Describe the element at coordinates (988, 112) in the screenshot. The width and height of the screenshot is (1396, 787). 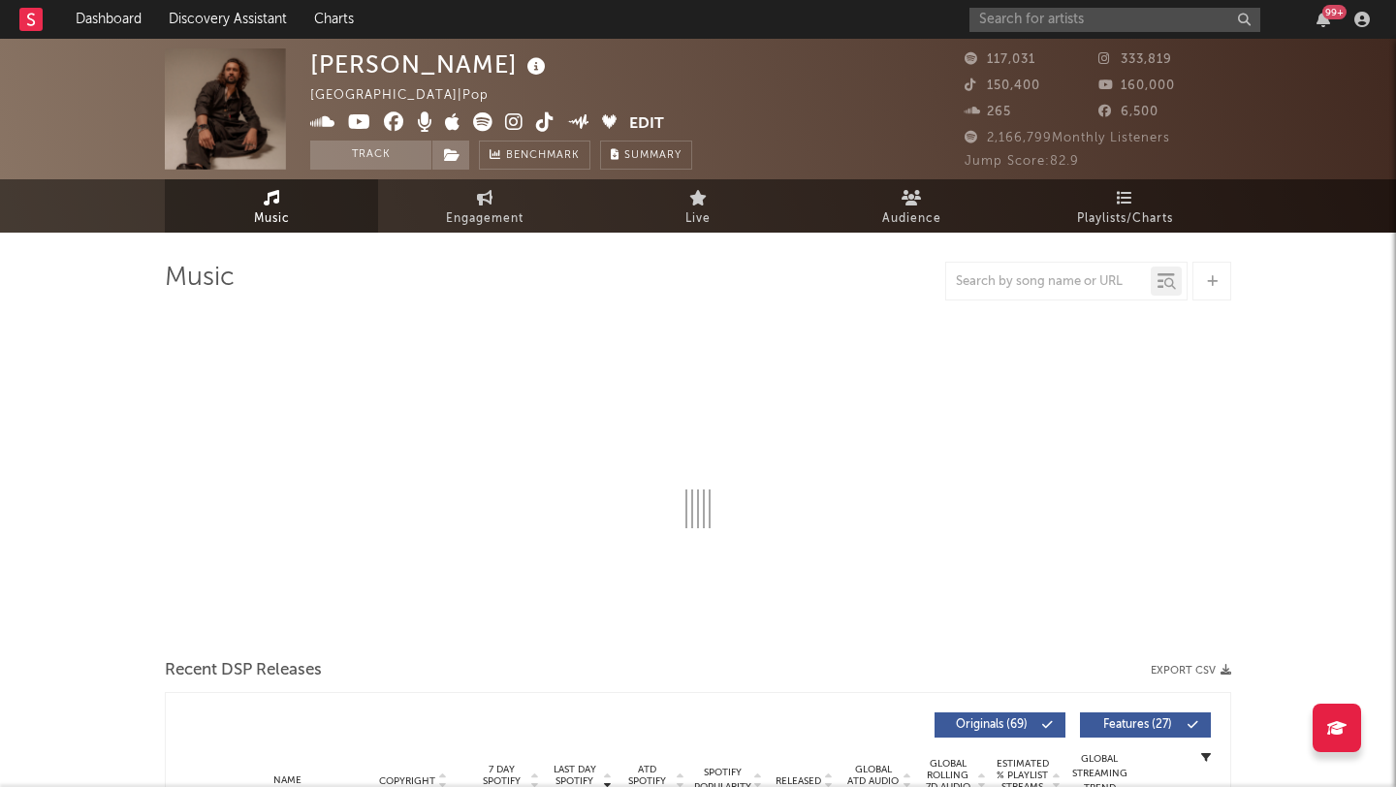
I see `span: 265` at that location.